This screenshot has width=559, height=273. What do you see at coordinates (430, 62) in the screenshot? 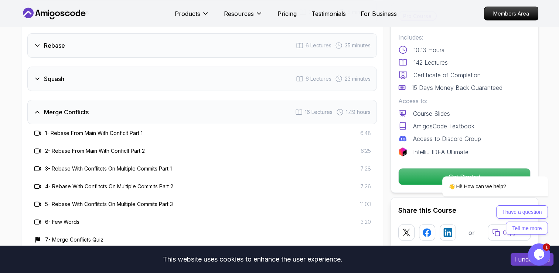
I see `p: 142 Lectures` at bounding box center [430, 62].